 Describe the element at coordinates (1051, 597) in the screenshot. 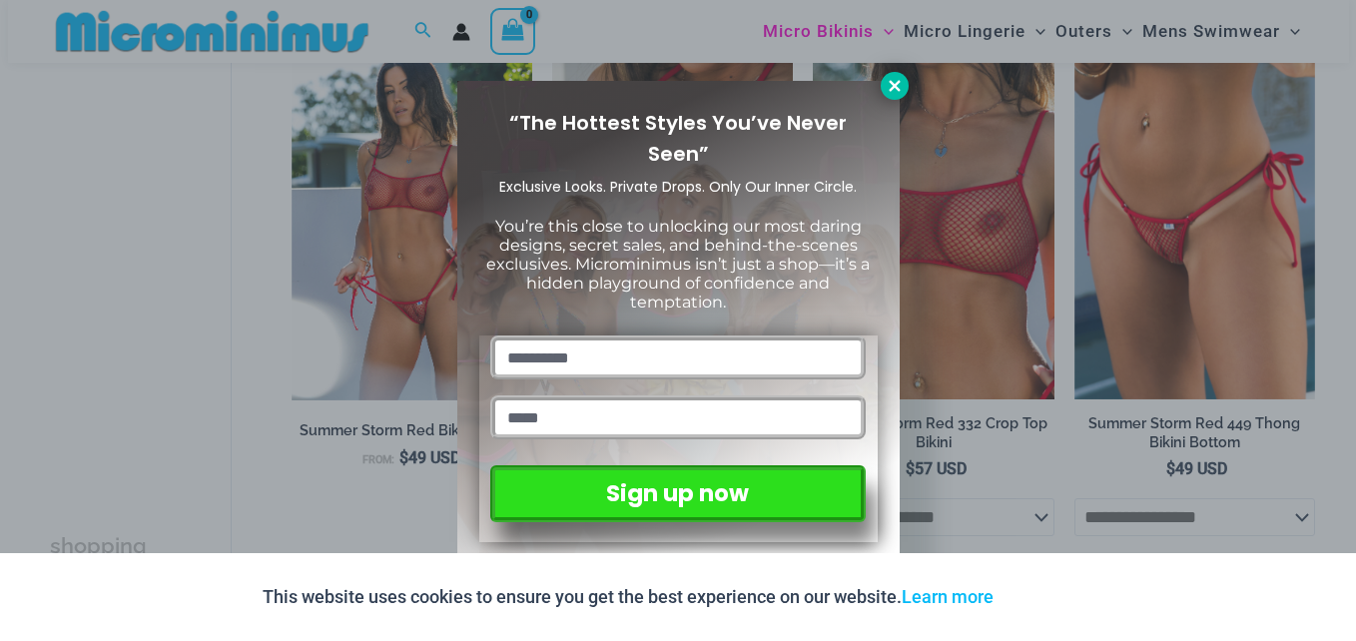

I see `button: Accept` at that location.